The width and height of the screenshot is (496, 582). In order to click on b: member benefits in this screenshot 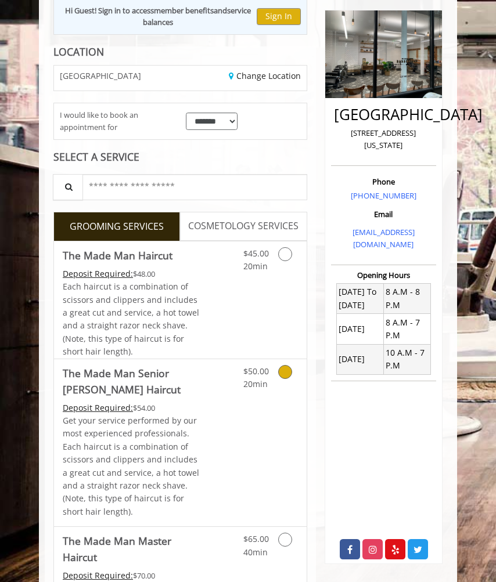, I will do `click(183, 10)`.